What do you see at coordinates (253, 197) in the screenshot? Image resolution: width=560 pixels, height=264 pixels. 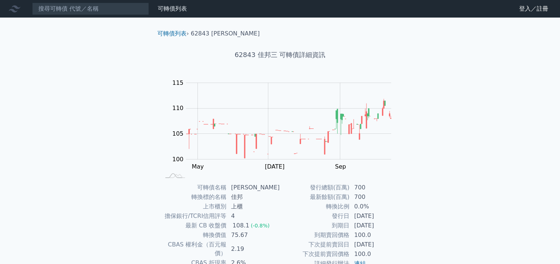 I see `td: 佳邦` at bounding box center [253, 197].